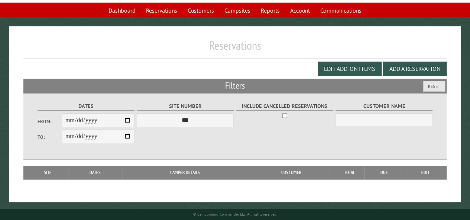  I want to click on a: Campsites, so click(237, 10).